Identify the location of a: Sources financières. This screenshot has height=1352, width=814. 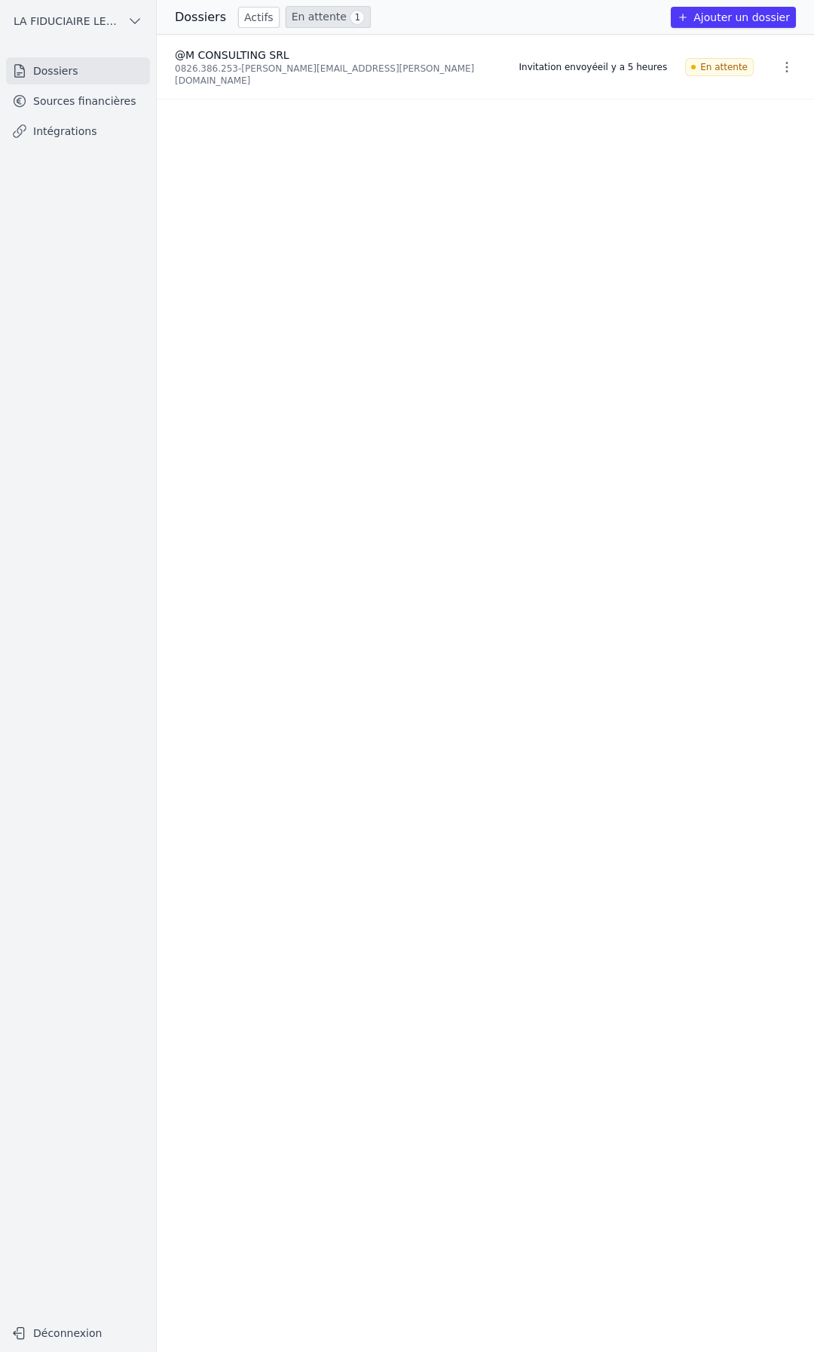
(78, 101).